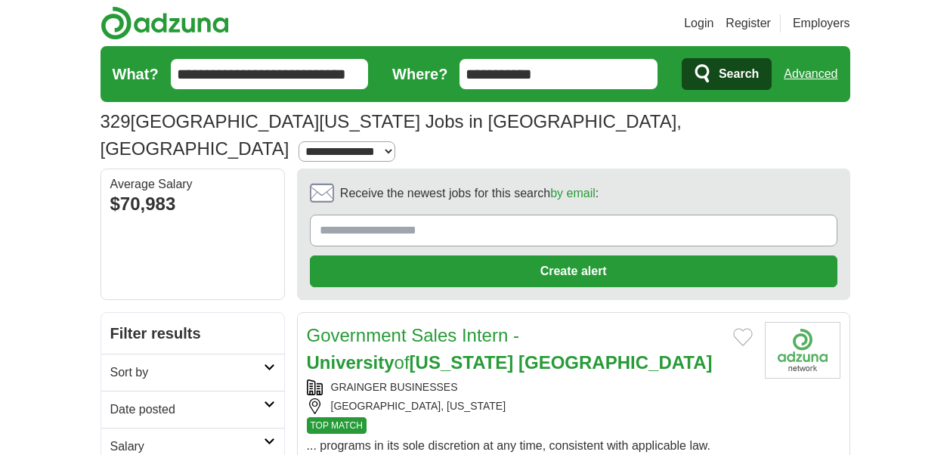 This screenshot has height=455, width=950. What do you see at coordinates (116, 122) in the screenshot?
I see `span: 329` at bounding box center [116, 122].